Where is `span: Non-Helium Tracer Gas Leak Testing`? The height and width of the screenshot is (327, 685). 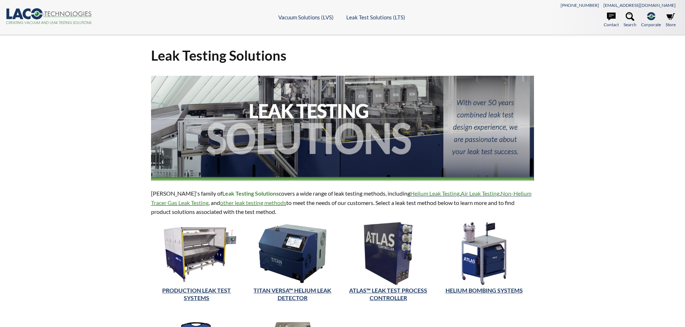
span: Non-Helium Tracer Gas Leak Testing is located at coordinates (341, 198).